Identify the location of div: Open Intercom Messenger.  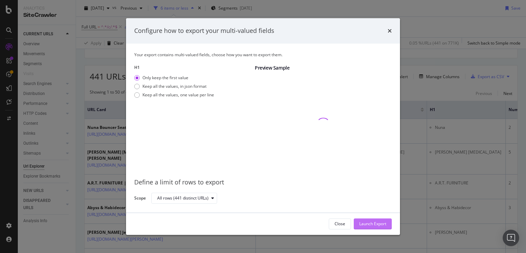
(511, 238).